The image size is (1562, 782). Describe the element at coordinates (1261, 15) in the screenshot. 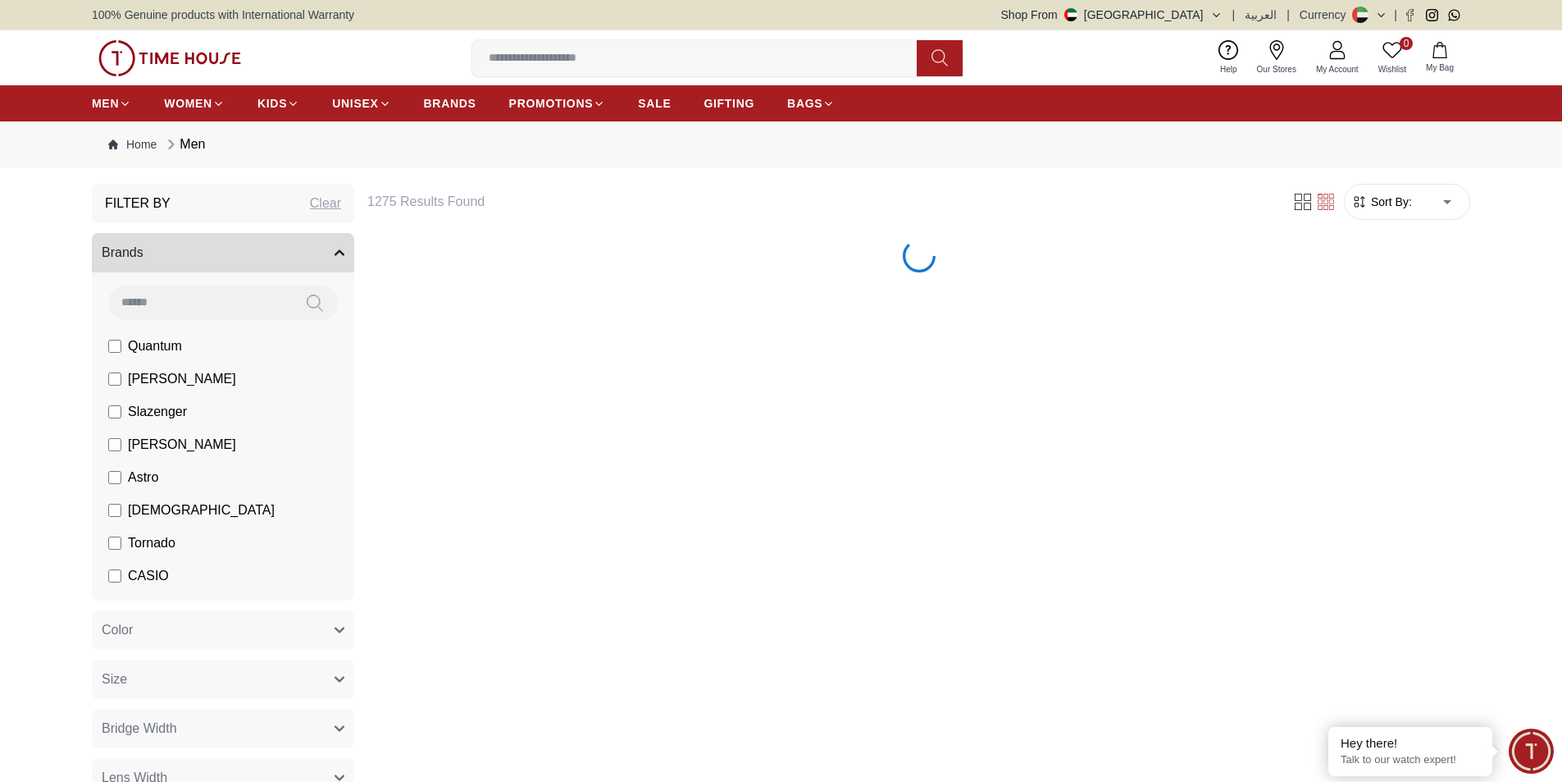

I see `button: العربية` at that location.